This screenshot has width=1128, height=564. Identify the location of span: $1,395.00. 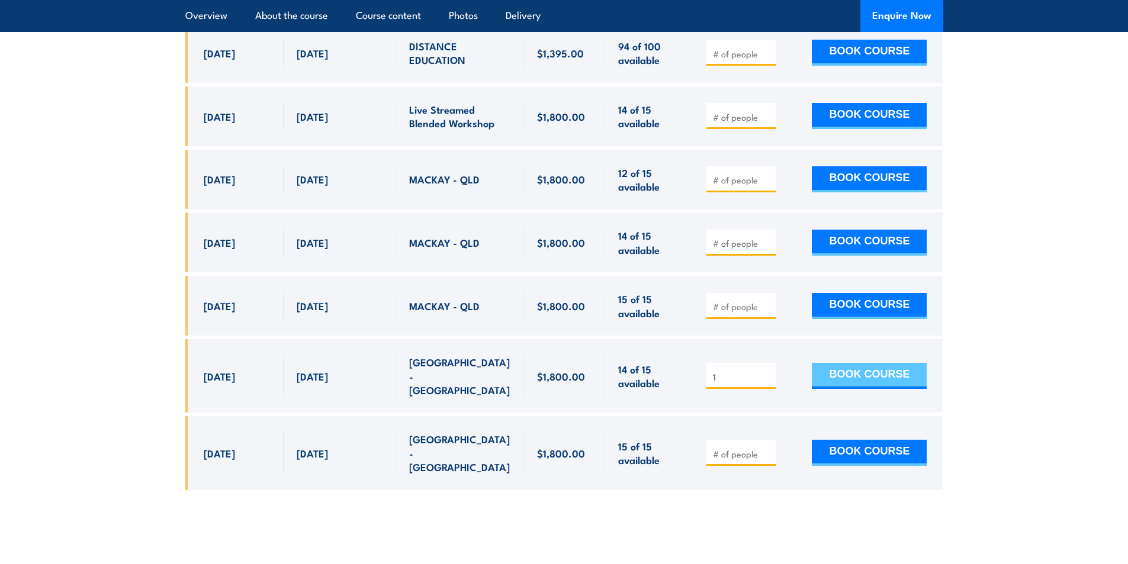
(560, 53).